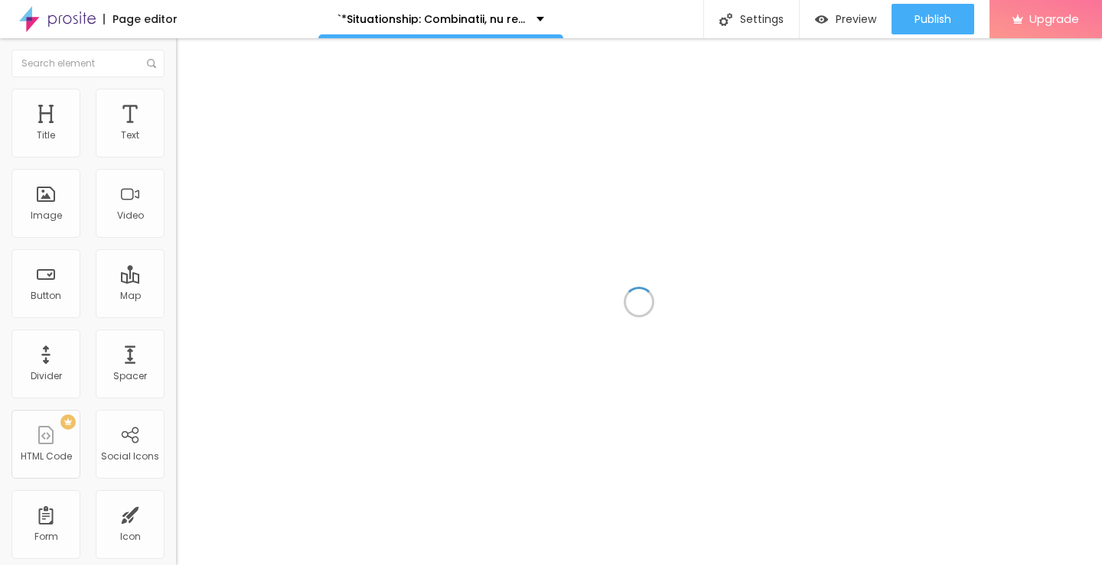 Image resolution: width=1102 pixels, height=565 pixels. Describe the element at coordinates (933, 19) in the screenshot. I see `span: Publish` at that location.